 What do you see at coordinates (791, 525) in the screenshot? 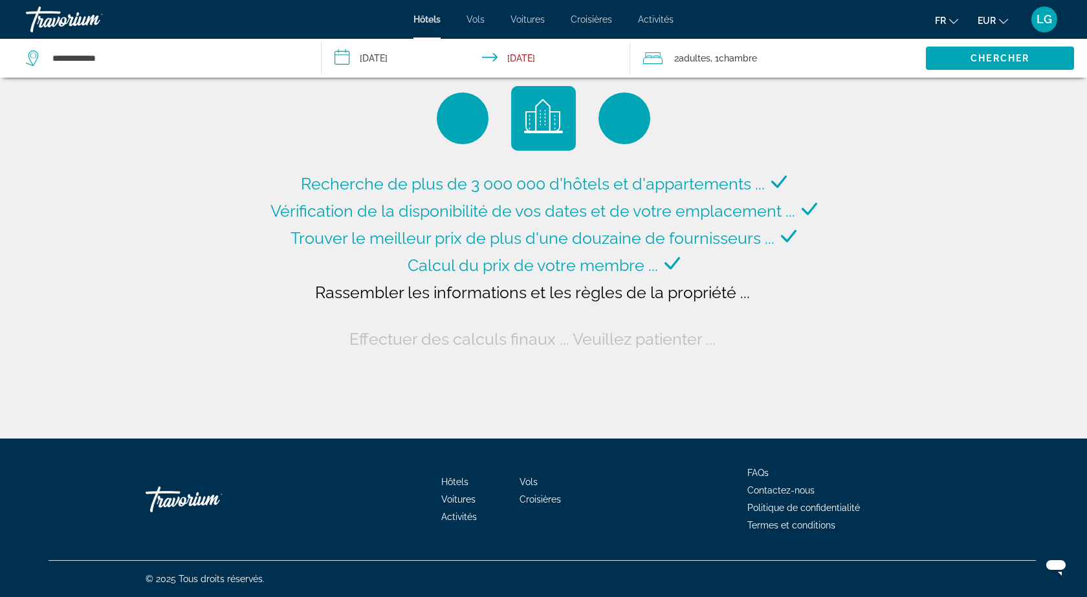
I see `a: Termes et conditions` at bounding box center [791, 525].